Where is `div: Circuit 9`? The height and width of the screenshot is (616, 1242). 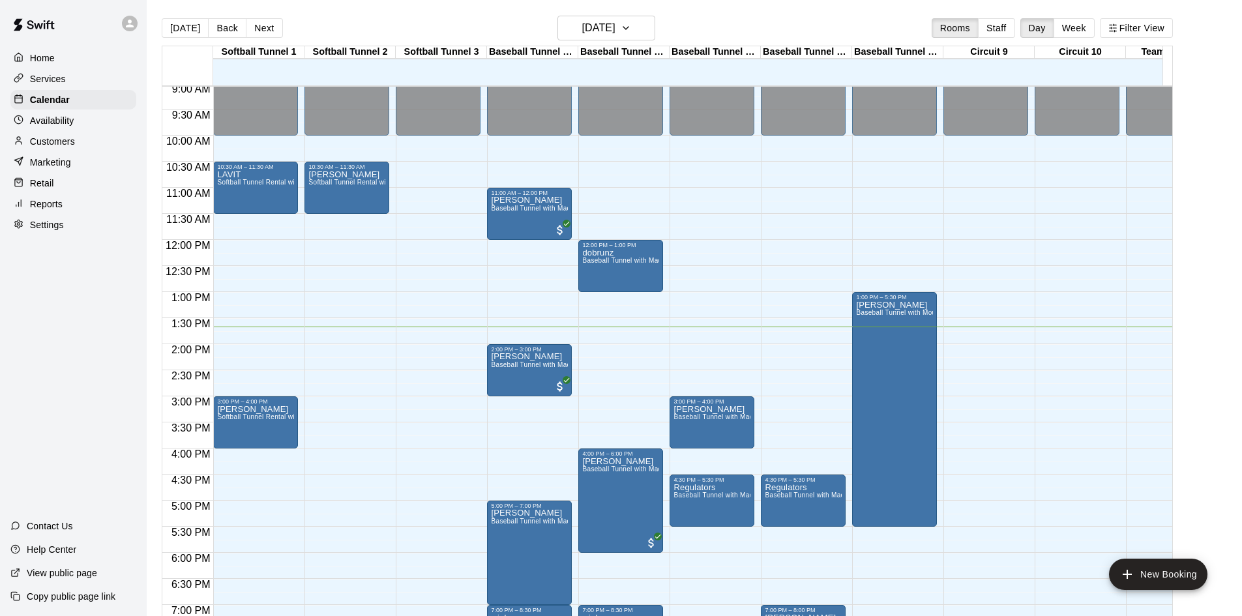
div: Circuit 9 is located at coordinates (989, 52).